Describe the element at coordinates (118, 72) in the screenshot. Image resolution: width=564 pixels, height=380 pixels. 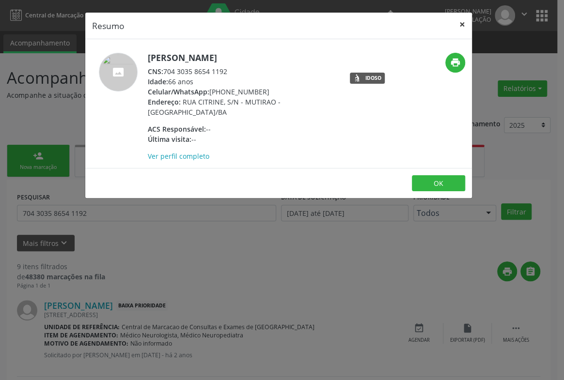
I see `img: accompaniment` at that location.